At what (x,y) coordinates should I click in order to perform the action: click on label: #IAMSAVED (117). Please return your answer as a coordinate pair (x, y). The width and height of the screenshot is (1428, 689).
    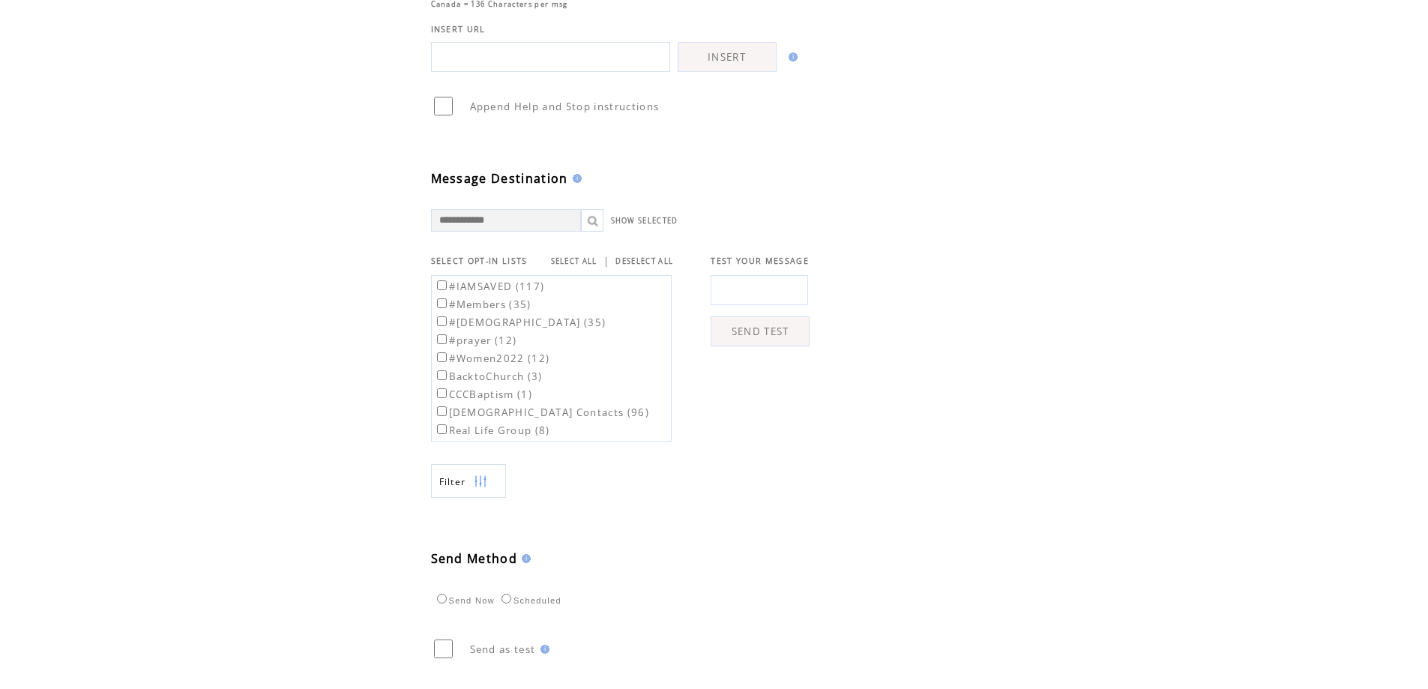
    Looking at the image, I should click on (489, 286).